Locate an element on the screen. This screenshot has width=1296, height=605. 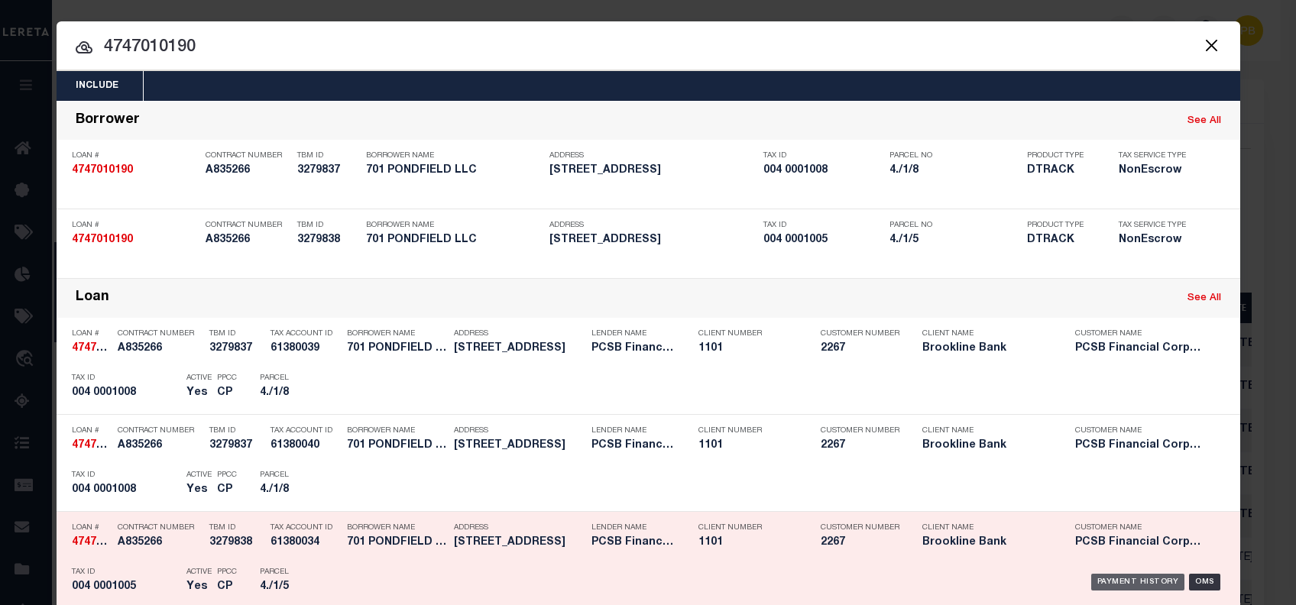
h5: 004 0001005 is located at coordinates (822, 240).